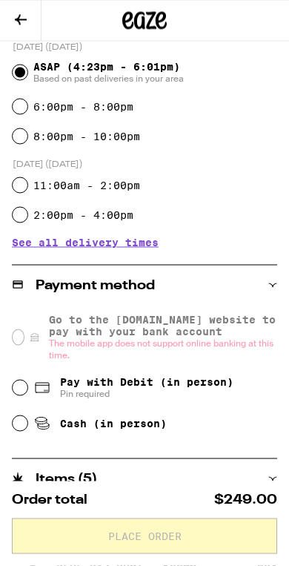 This screenshot has height=566, width=289. What do you see at coordinates (85, 242) in the screenshot?
I see `span: See all delivery times` at bounding box center [85, 242].